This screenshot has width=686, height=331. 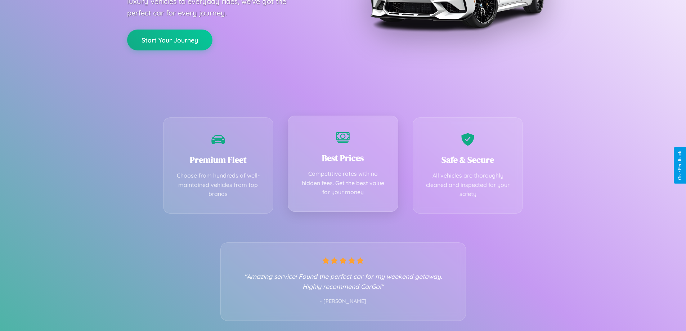 I want to click on p: Competitive rates with no hidden fees. Get the best value for your money, so click(x=343, y=183).